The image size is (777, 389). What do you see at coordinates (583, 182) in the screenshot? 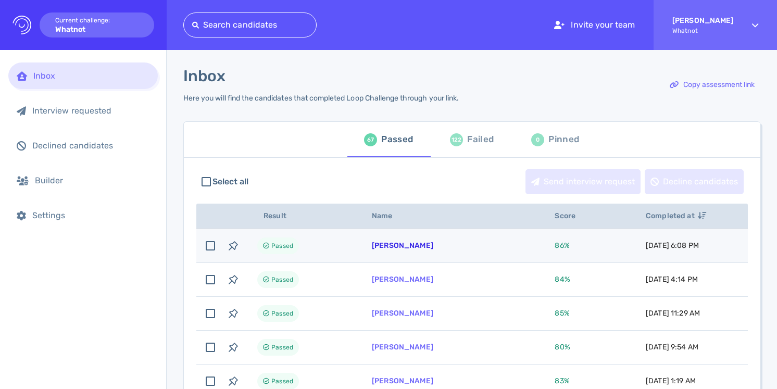
I see `button: Send interview request` at bounding box center [583, 182].